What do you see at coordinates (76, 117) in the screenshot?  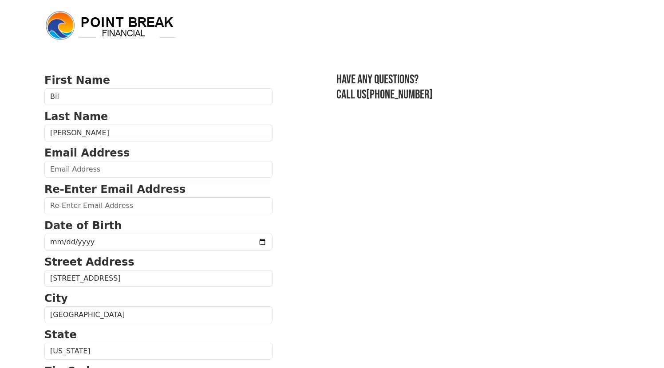 I see `strong: Last Name` at bounding box center [76, 117].